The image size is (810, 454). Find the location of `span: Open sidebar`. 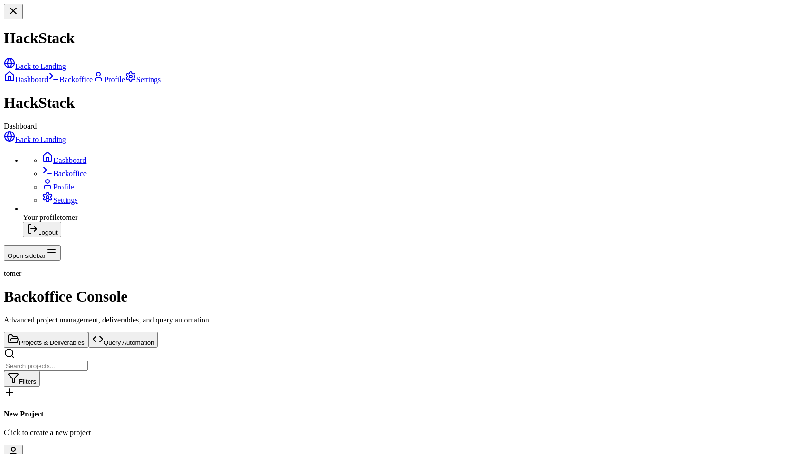

span: Open sidebar is located at coordinates (27, 256).